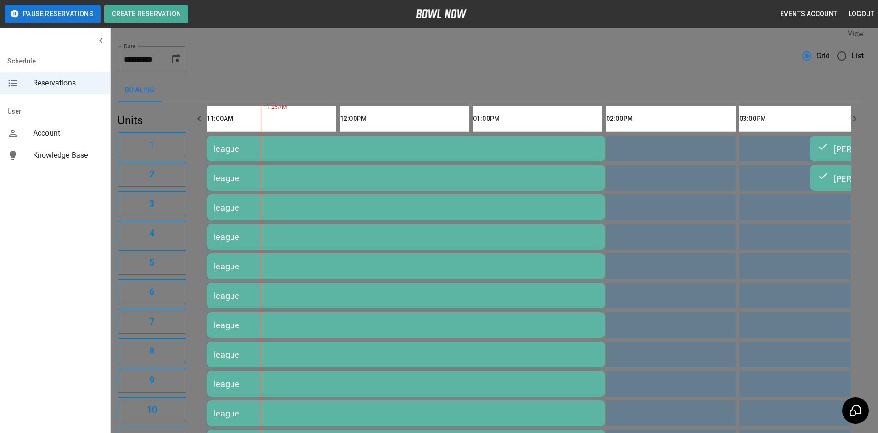 The image size is (878, 433). Describe the element at coordinates (152, 262) in the screenshot. I see `h6: 5` at that location.